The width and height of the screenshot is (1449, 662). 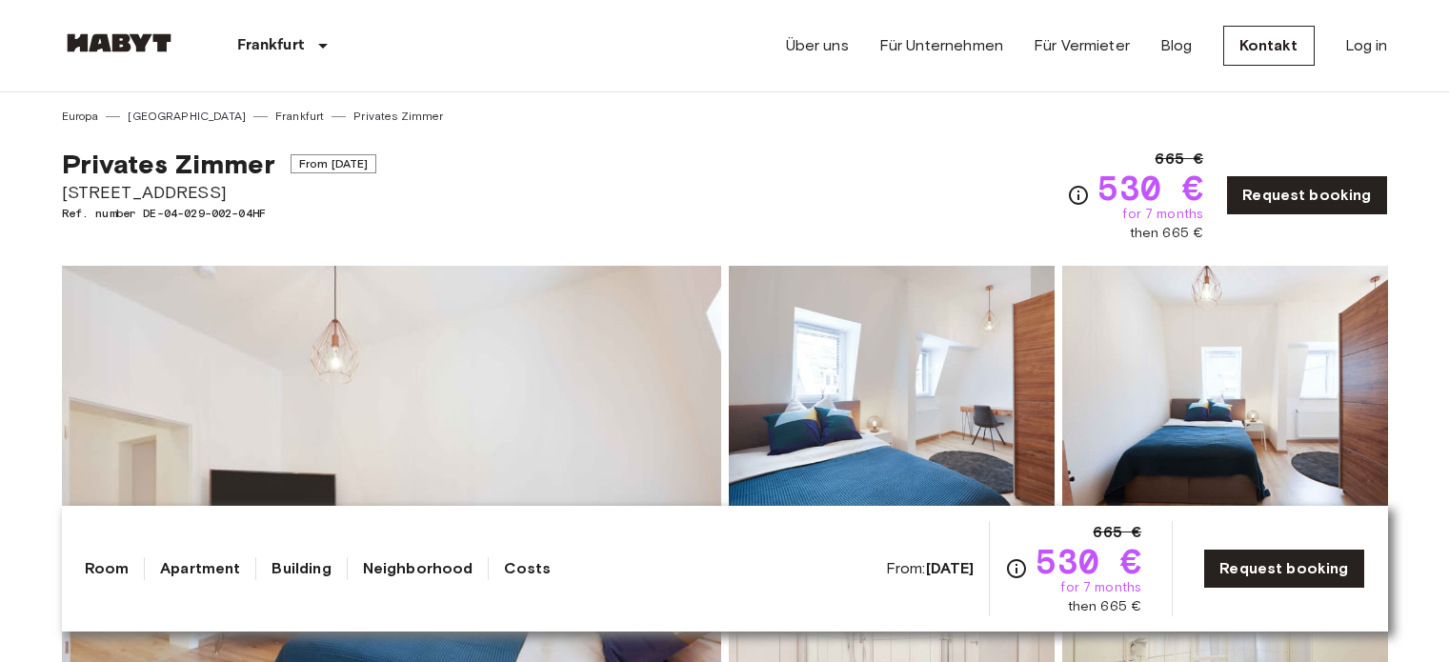 What do you see at coordinates (930, 569) in the screenshot?
I see `span: From:` at bounding box center [930, 569].